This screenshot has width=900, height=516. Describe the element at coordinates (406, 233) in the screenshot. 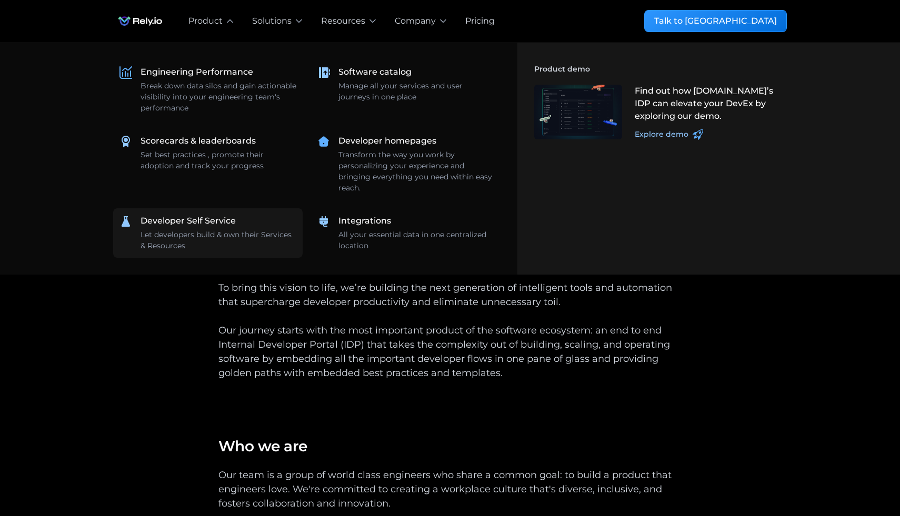

I see `a: IntegrationsAll your essential data in one centralized location` at that location.